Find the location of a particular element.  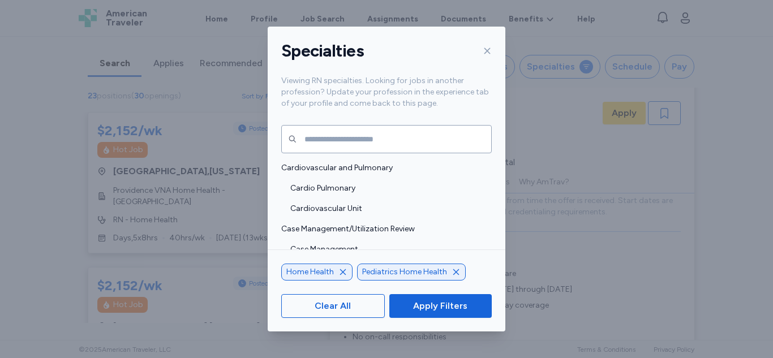

span: Apply Filters is located at coordinates (440, 306).